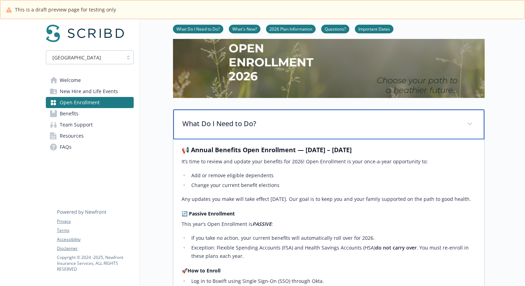 The image size is (525, 286). I want to click on a: Open Enrollment, so click(90, 102).